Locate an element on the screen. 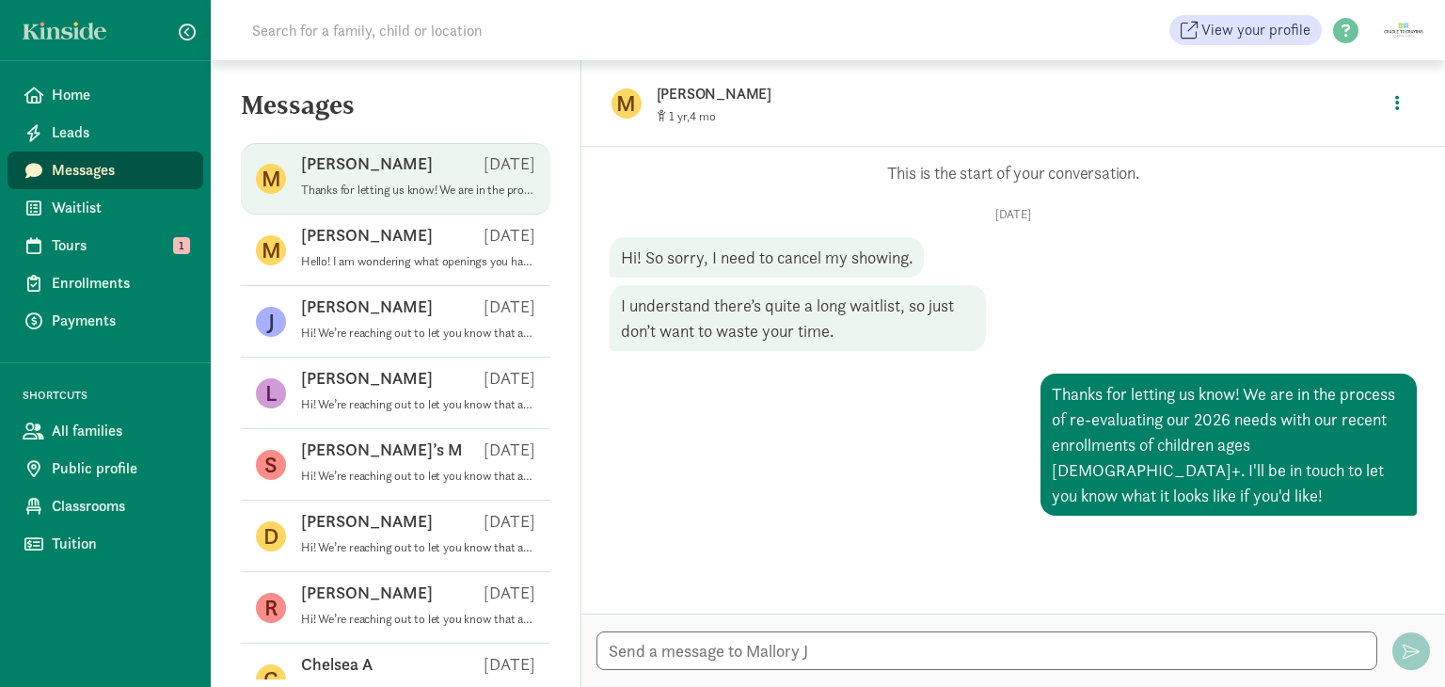  p: Chelsea A is located at coordinates (337, 664).